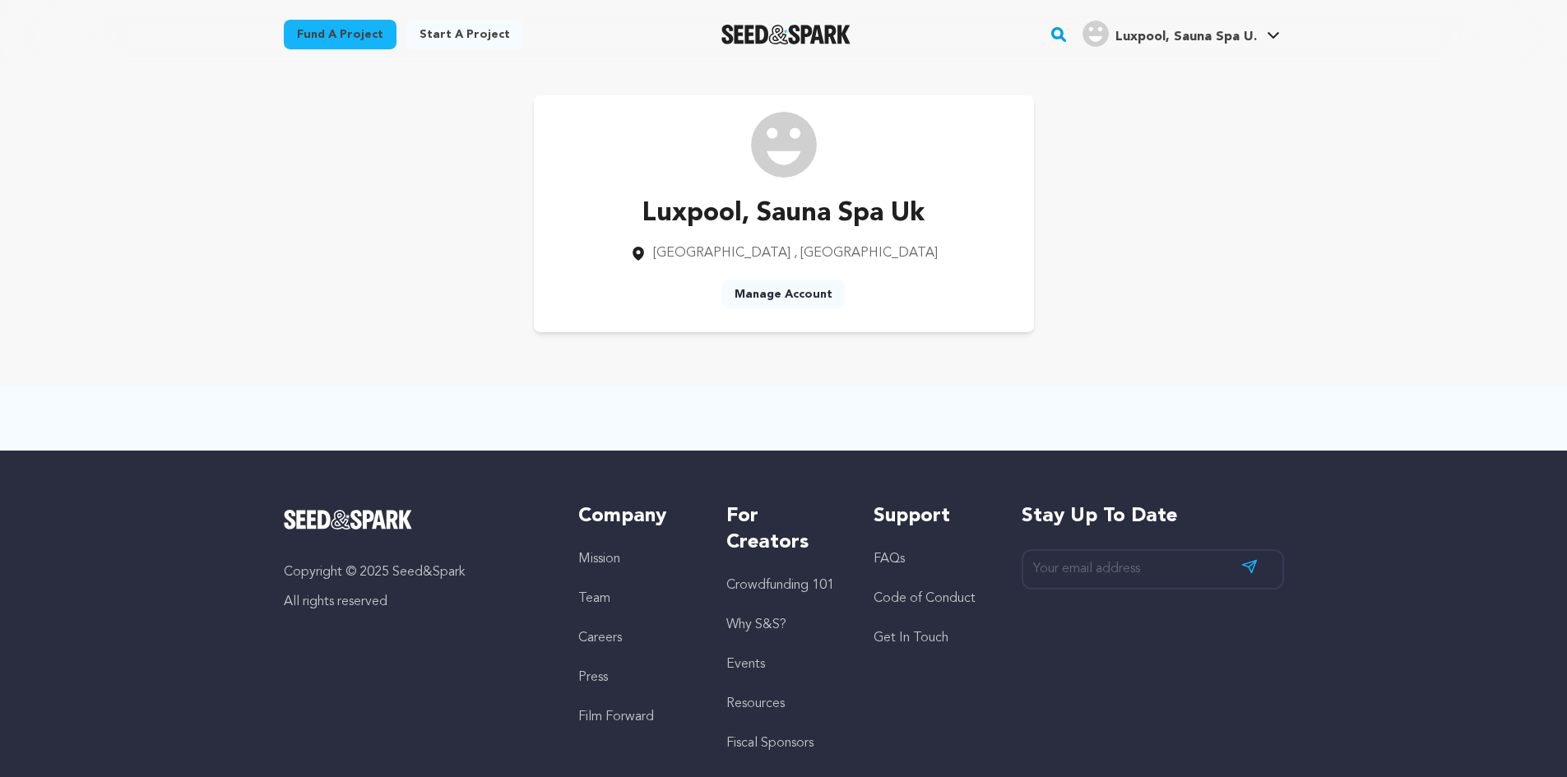 This screenshot has height=777, width=1567. Describe the element at coordinates (745, 665) in the screenshot. I see `a: Events` at that location.